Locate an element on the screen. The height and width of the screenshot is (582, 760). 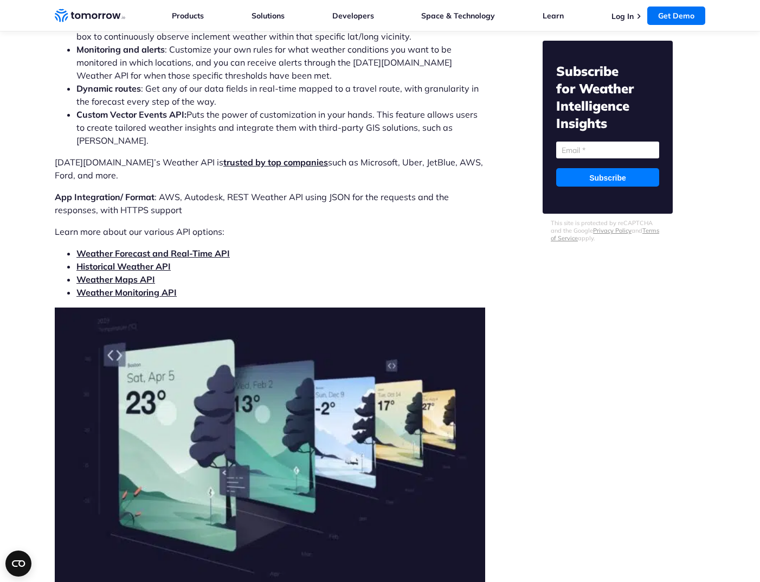
a: Space & Technology is located at coordinates (458, 16).